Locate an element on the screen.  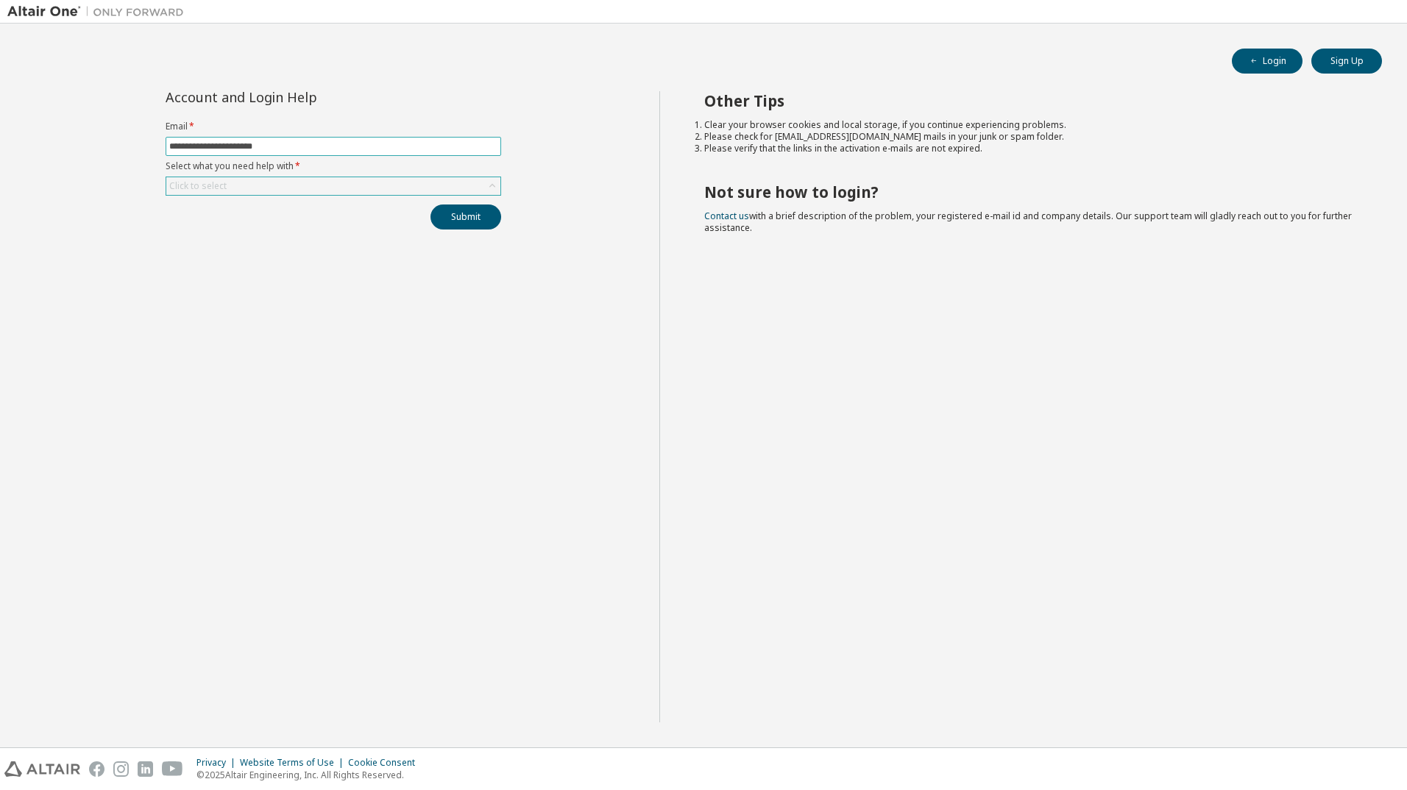
button: Login is located at coordinates (1267, 61).